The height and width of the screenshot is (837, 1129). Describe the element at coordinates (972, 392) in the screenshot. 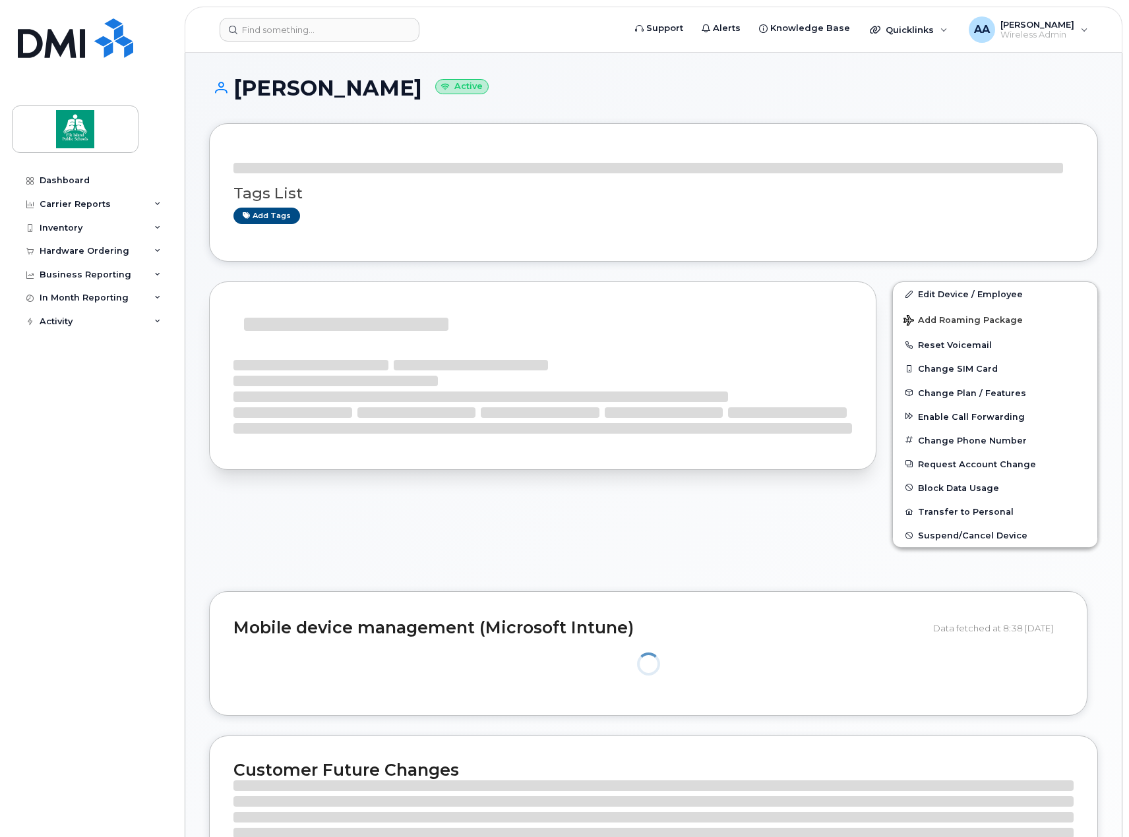

I see `span: Change Plan / Features` at that location.